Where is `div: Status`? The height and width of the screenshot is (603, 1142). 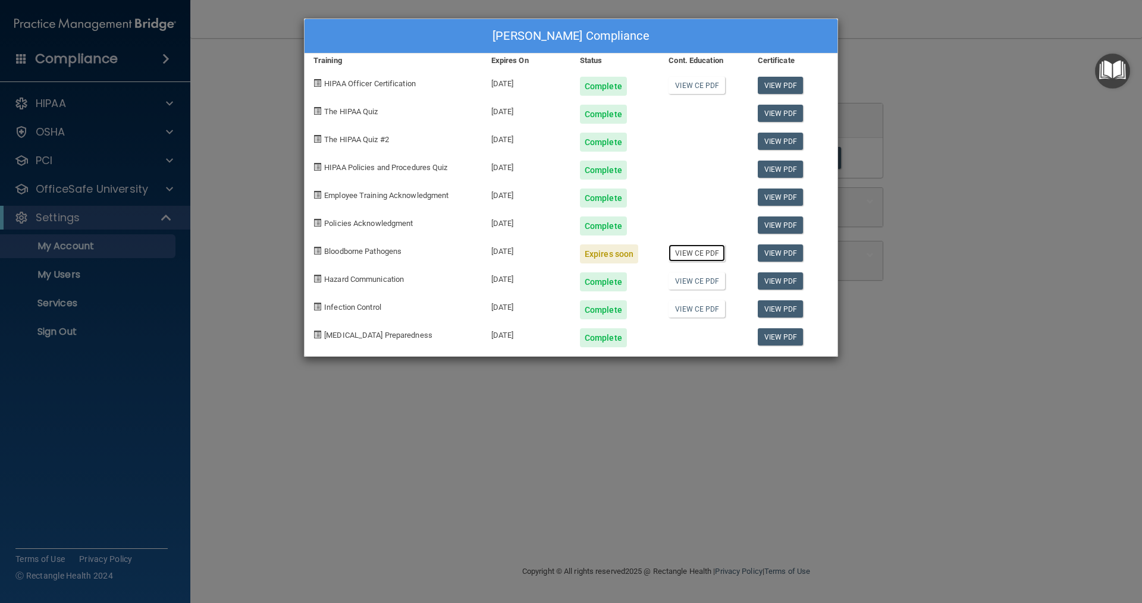 div: Status is located at coordinates (615, 61).